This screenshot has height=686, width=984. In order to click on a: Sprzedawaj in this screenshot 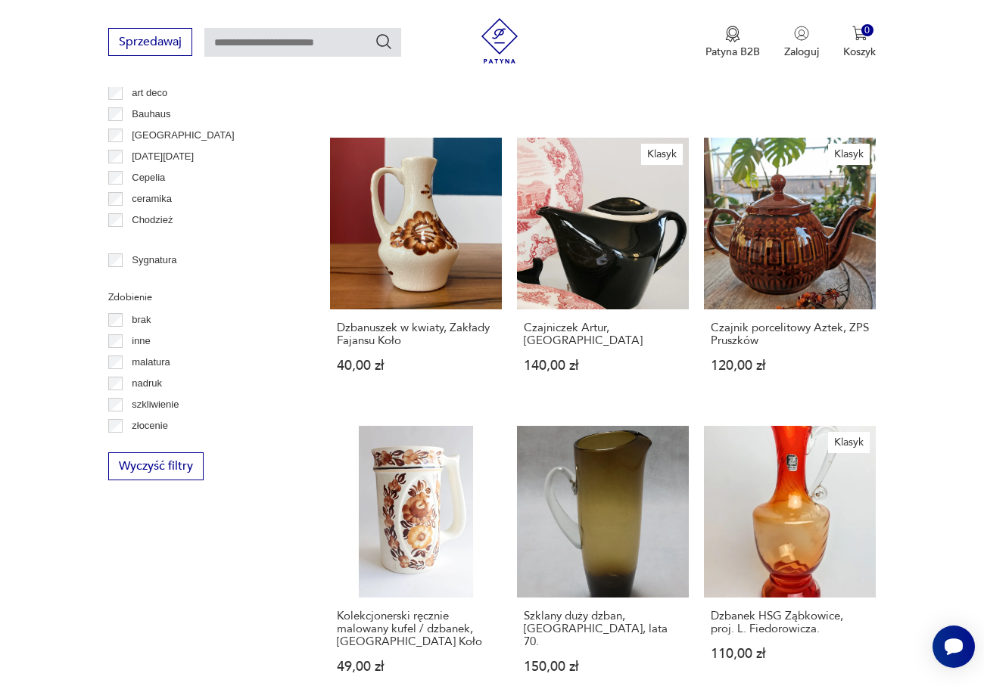, I will do `click(150, 43)`.